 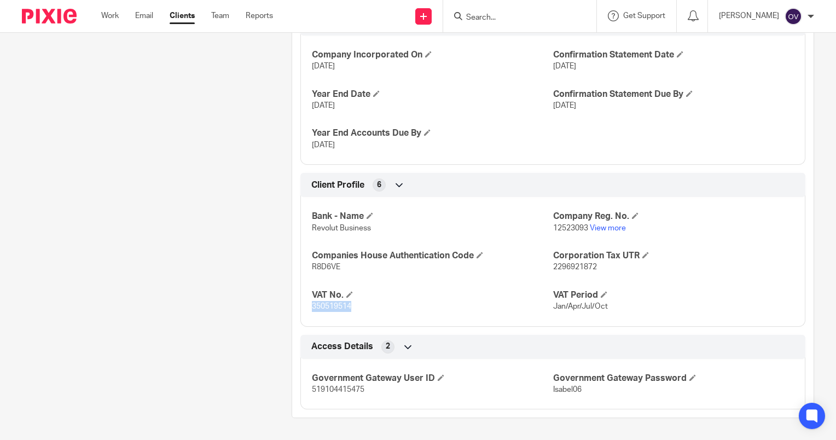 I want to click on span: 12523093, so click(x=571, y=228).